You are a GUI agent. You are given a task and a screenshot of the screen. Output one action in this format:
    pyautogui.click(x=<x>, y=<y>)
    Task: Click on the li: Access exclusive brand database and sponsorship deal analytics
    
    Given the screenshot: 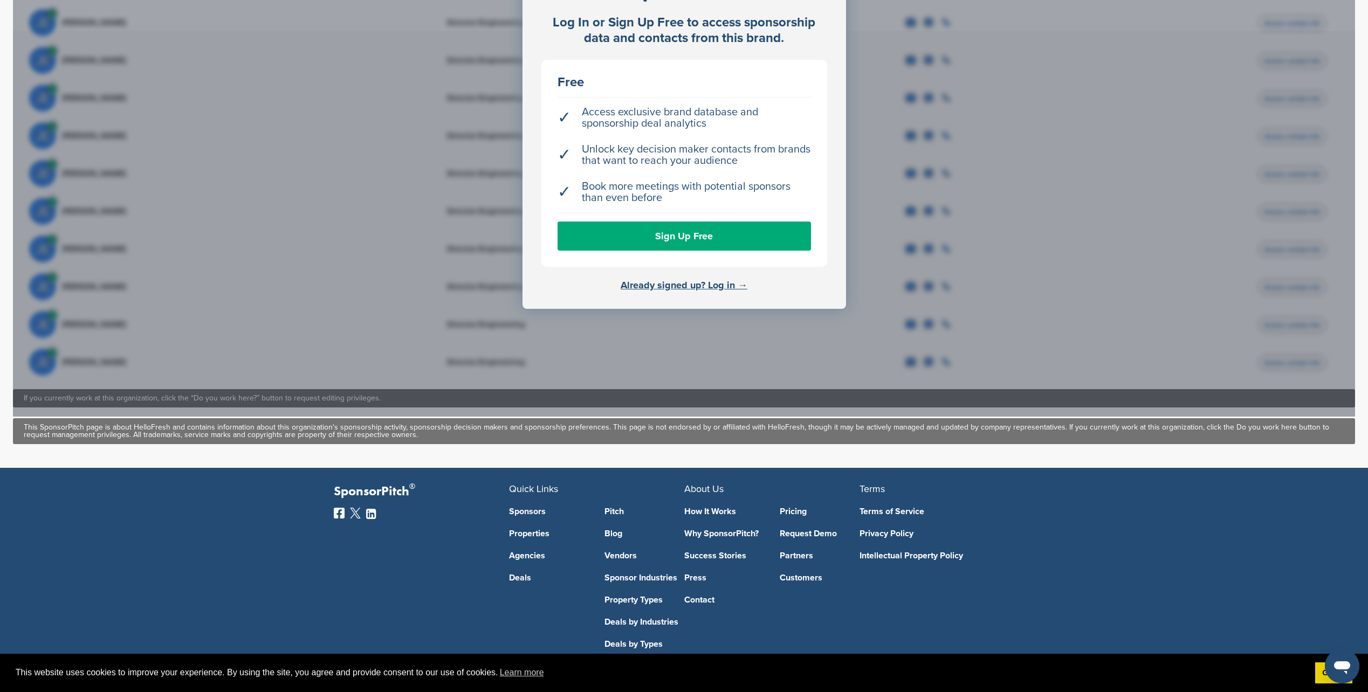 What is the action you would take?
    pyautogui.click(x=684, y=118)
    